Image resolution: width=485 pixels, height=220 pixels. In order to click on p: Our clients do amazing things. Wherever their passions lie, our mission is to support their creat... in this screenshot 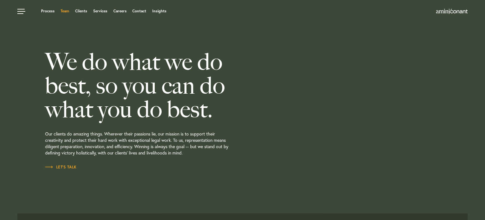, I will do `click(162, 142)`.